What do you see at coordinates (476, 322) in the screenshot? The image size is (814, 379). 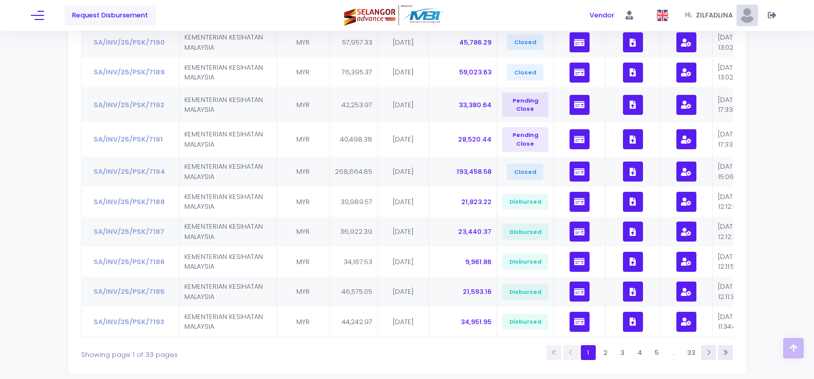 I see `span: 34,951.95` at bounding box center [476, 322].